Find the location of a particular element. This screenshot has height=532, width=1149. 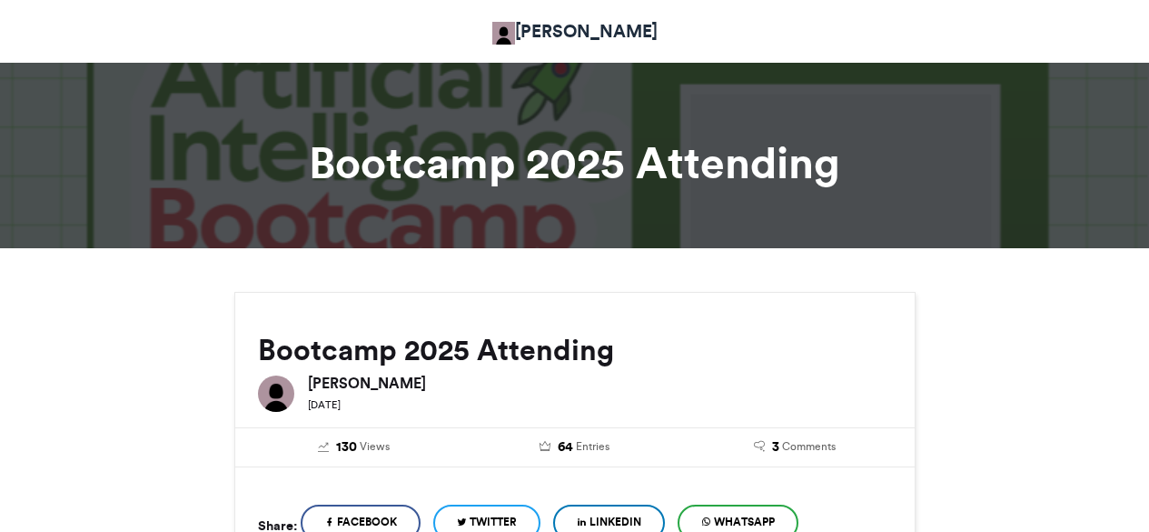

span: 130 is located at coordinates (346, 447).